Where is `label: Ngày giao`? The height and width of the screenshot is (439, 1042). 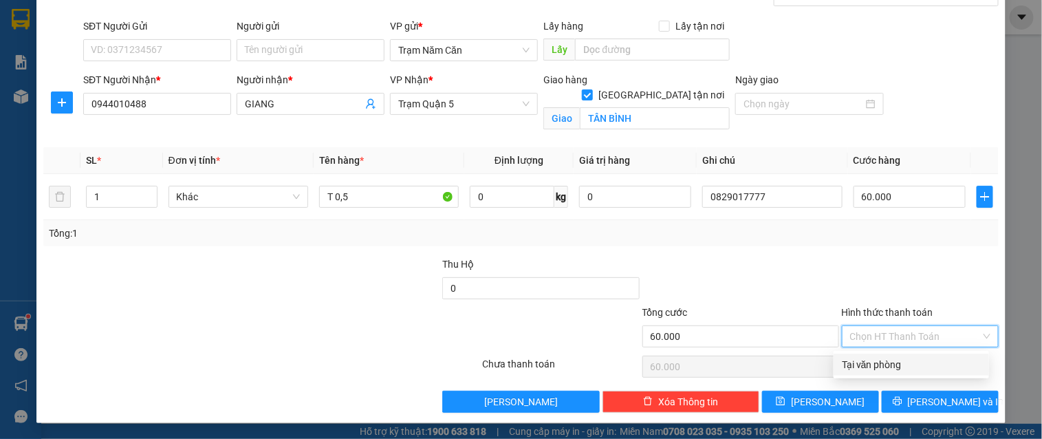
label: Ngày giao is located at coordinates (757, 80).